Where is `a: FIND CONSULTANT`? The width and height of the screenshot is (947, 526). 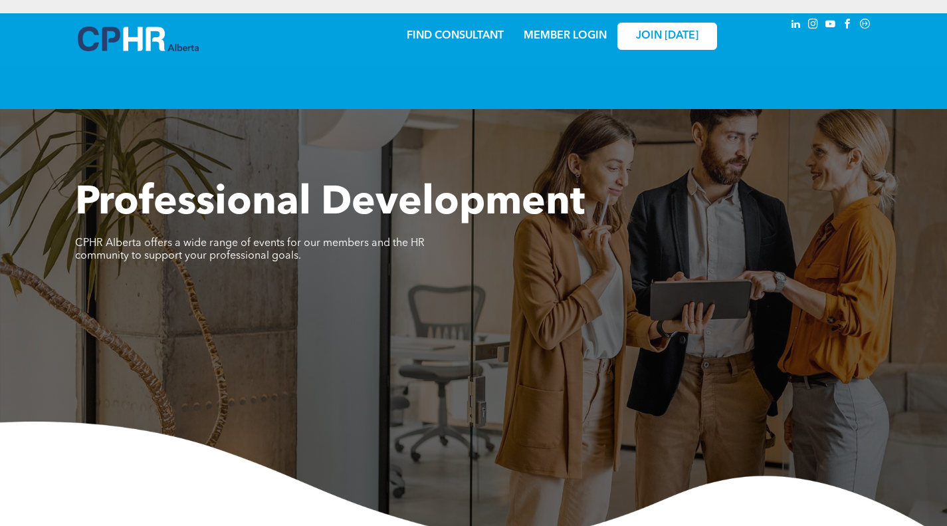
a: FIND CONSULTANT is located at coordinates (455, 36).